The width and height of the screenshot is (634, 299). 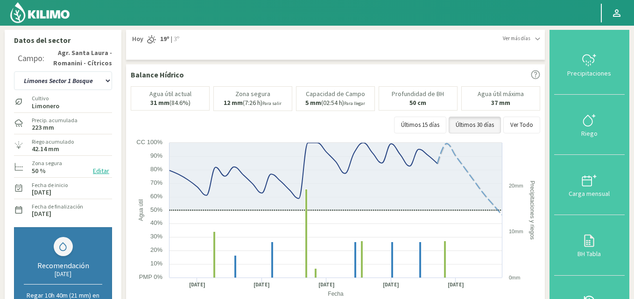 I want to click on p: Profundidad de BH, so click(x=418, y=94).